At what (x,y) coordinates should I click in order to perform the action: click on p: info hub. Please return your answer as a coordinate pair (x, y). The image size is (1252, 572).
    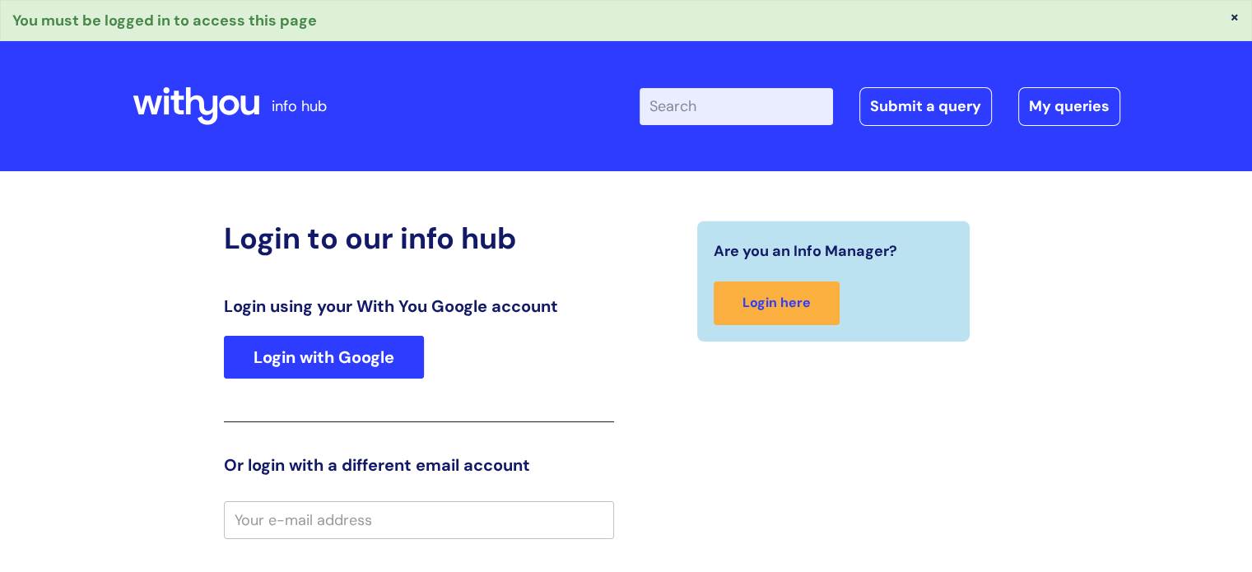
    Looking at the image, I should click on (299, 106).